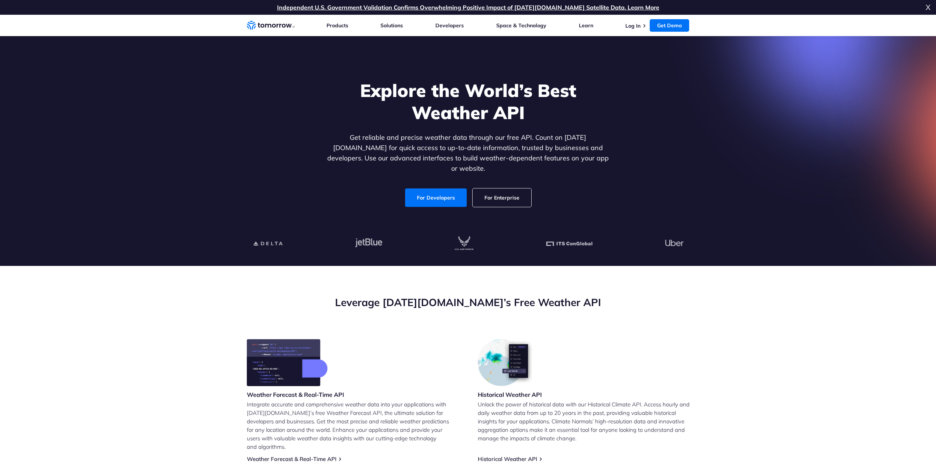  I want to click on a: Get Demo, so click(670, 25).